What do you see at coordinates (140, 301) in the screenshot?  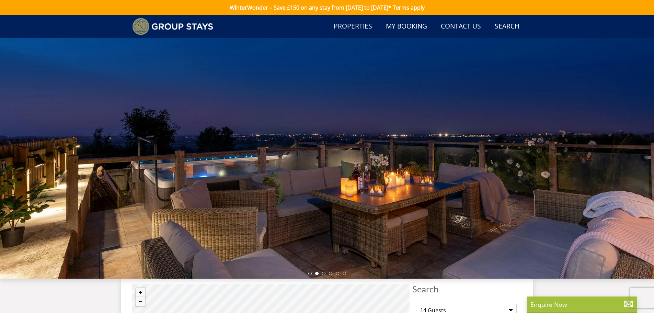 I see `button: Zoom out` at bounding box center [140, 301].